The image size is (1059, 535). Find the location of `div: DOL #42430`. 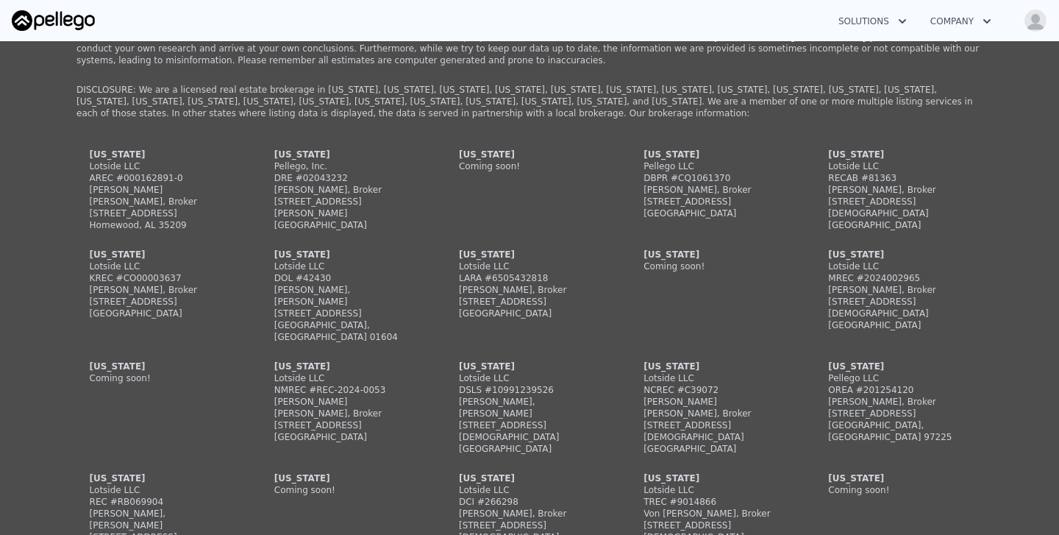

div: DOL #42430 is located at coordinates (345, 278).